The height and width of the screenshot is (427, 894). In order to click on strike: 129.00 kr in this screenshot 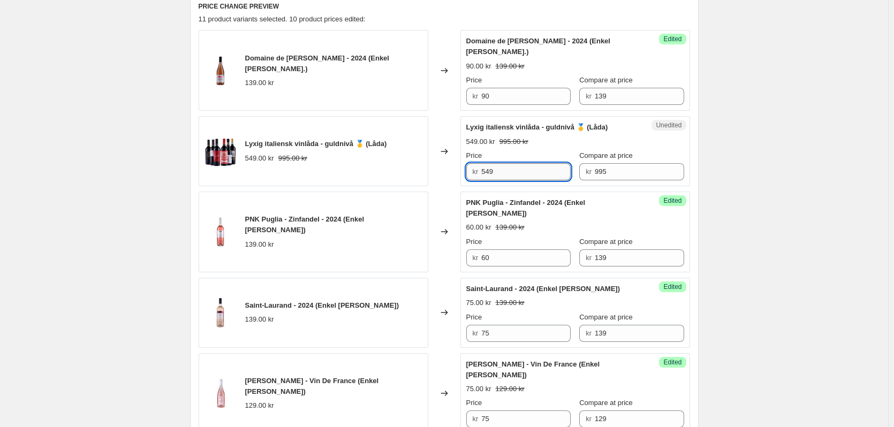, I will do `click(510, 389)`.